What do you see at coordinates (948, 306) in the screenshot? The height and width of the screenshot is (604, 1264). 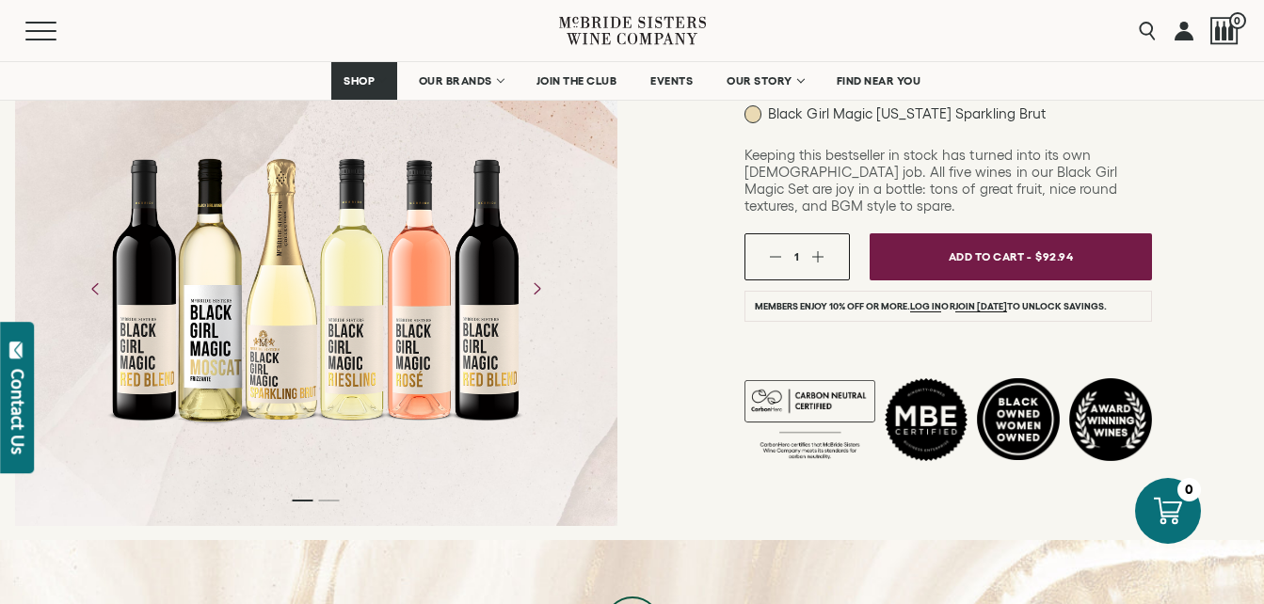 I see `li: Members enjoy 10% off or more. or to unlock savings.` at bounding box center [948, 306].